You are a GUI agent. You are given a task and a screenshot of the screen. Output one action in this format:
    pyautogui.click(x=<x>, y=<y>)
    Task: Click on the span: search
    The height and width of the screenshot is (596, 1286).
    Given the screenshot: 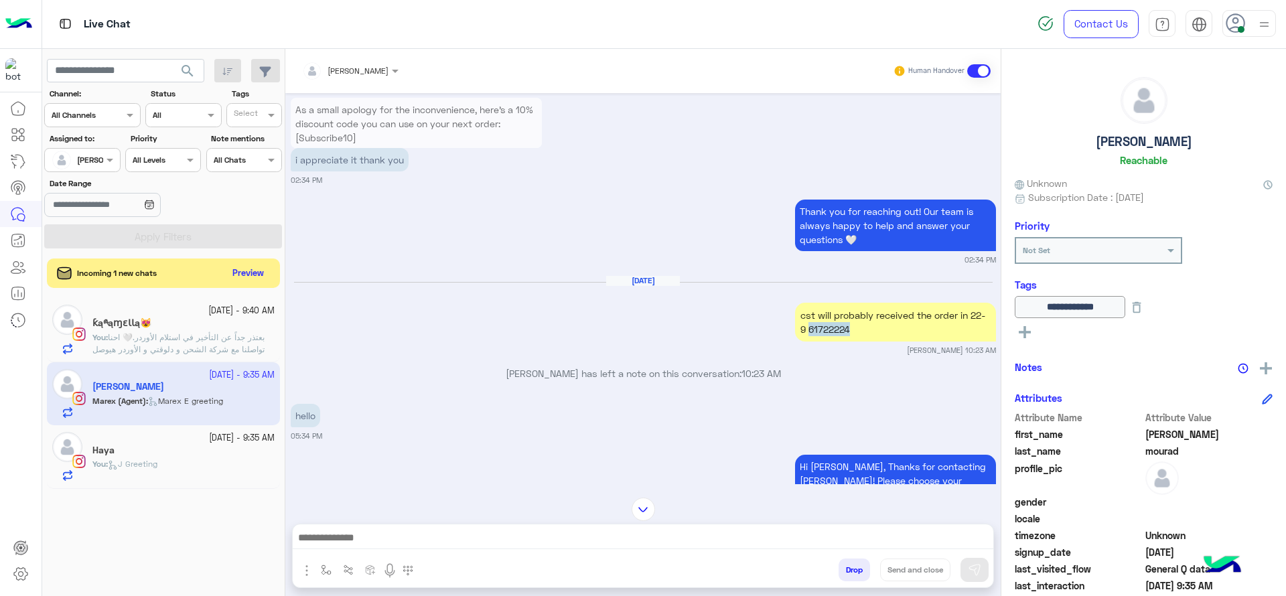 What is the action you would take?
    pyautogui.click(x=187, y=71)
    